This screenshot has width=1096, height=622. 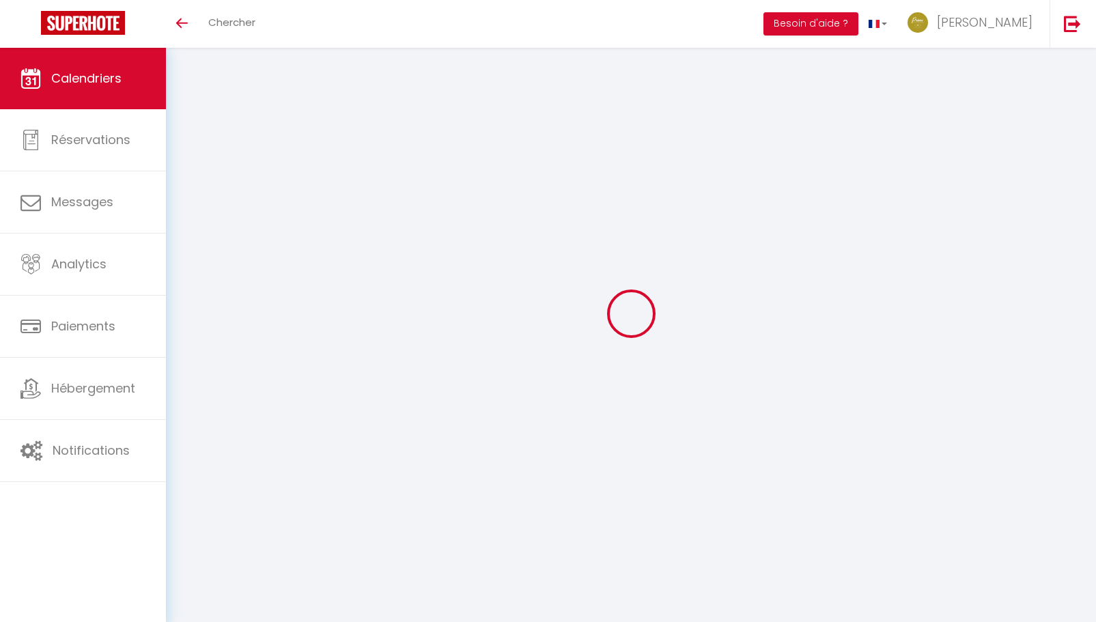 What do you see at coordinates (91, 139) in the screenshot?
I see `span: Réservations` at bounding box center [91, 139].